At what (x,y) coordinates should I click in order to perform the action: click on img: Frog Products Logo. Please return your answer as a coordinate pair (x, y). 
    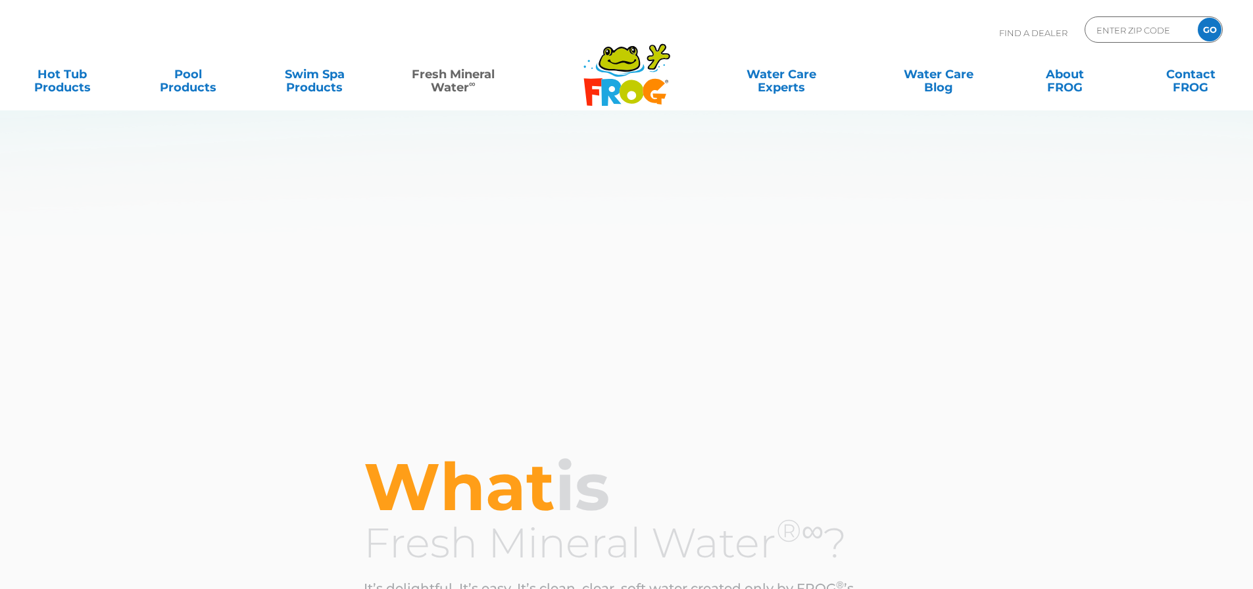
    Looking at the image, I should click on (627, 66).